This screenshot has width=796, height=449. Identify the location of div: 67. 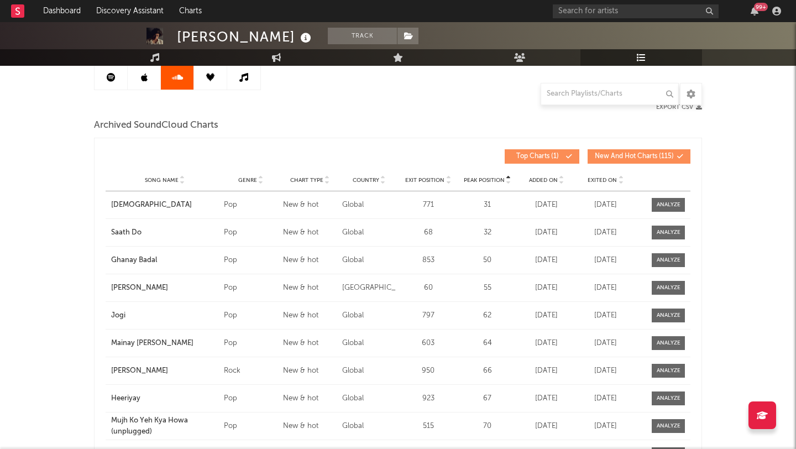
(487, 398).